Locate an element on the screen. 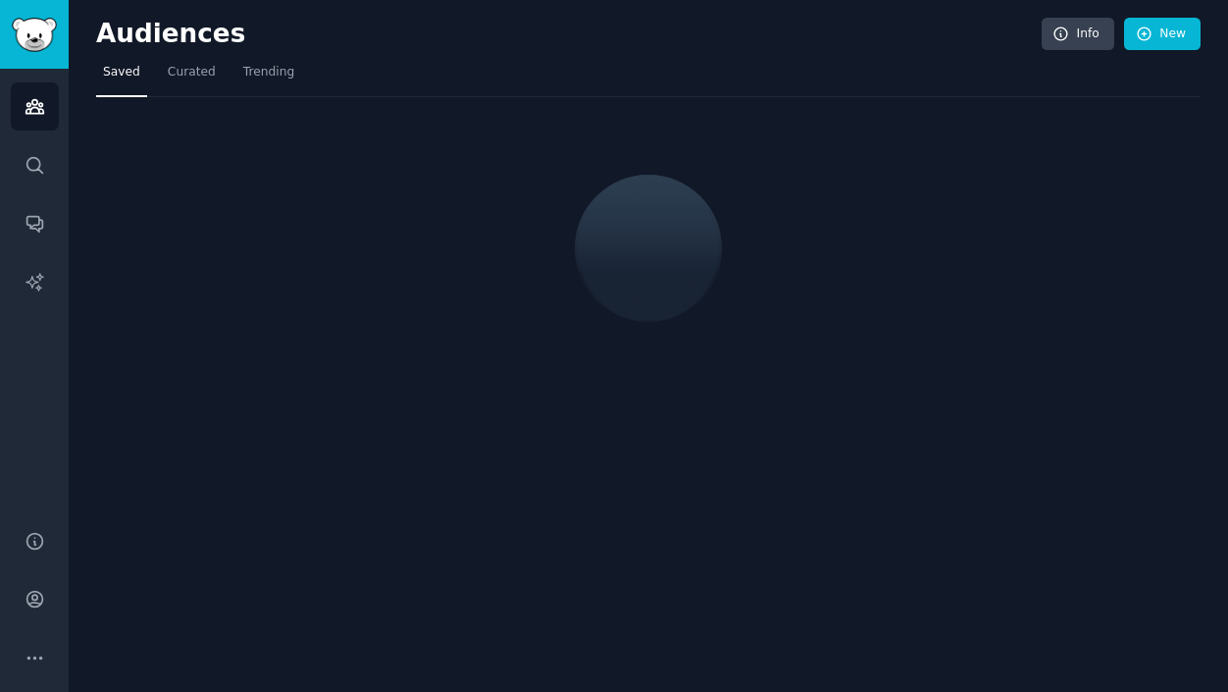 Image resolution: width=1228 pixels, height=692 pixels. a: Saved is located at coordinates (122, 77).